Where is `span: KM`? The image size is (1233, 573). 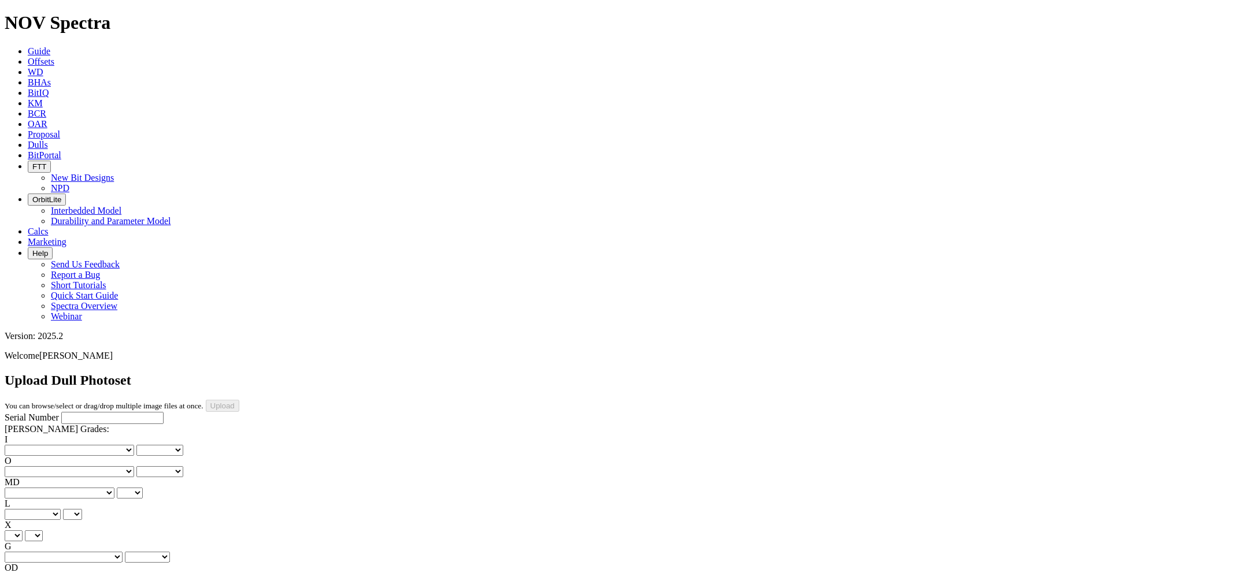 span: KM is located at coordinates (35, 103).